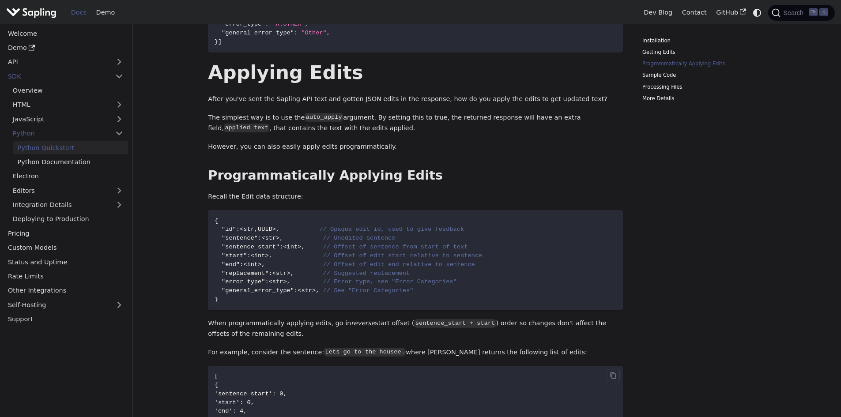 This screenshot has width=841, height=417. I want to click on span: 'sentence_start': 0,, so click(251, 394).